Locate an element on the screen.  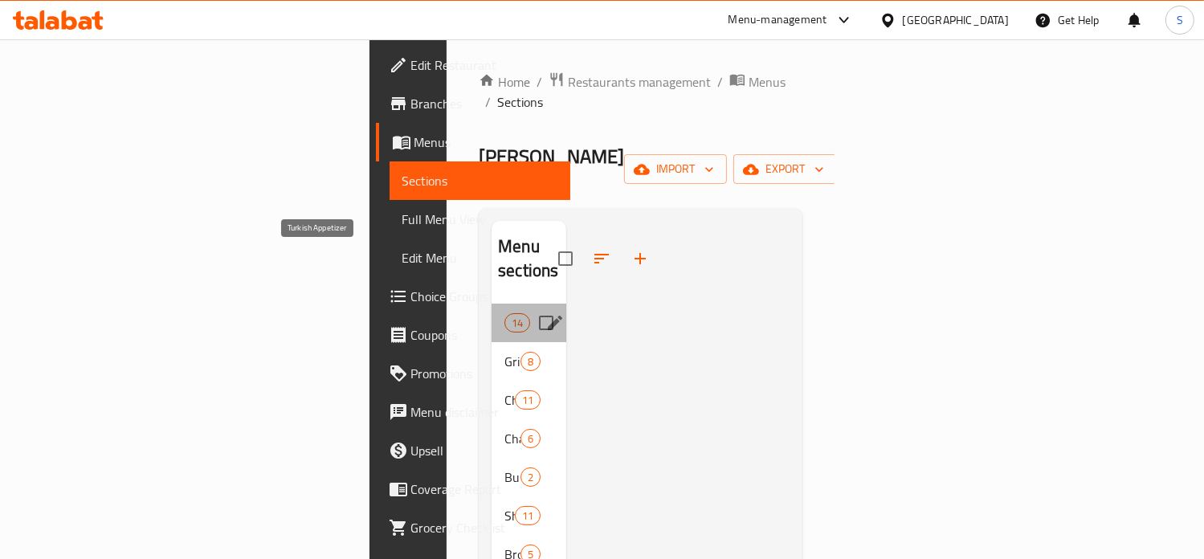
a: Coverage Report is located at coordinates (473, 489).